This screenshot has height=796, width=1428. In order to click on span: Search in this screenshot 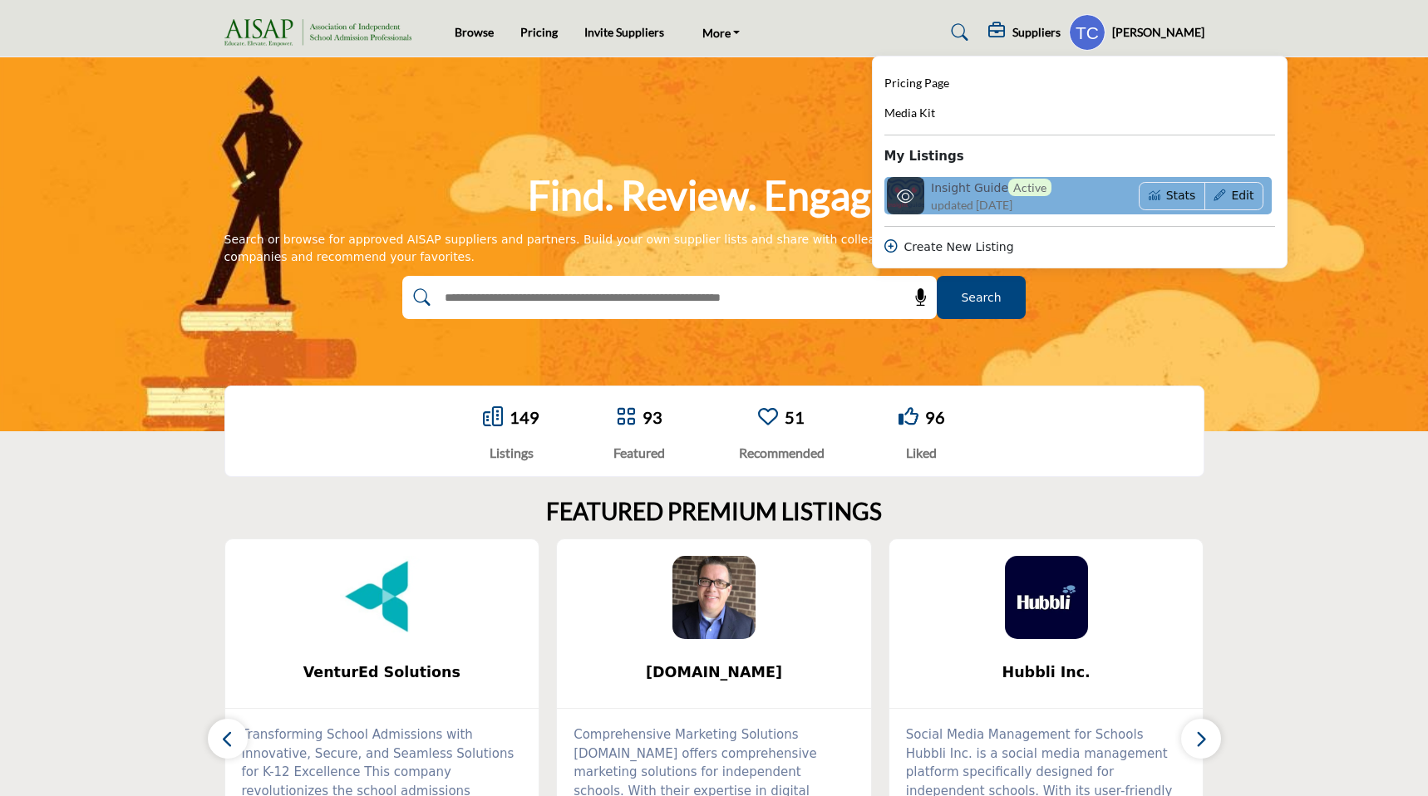, I will do `click(981, 298)`.